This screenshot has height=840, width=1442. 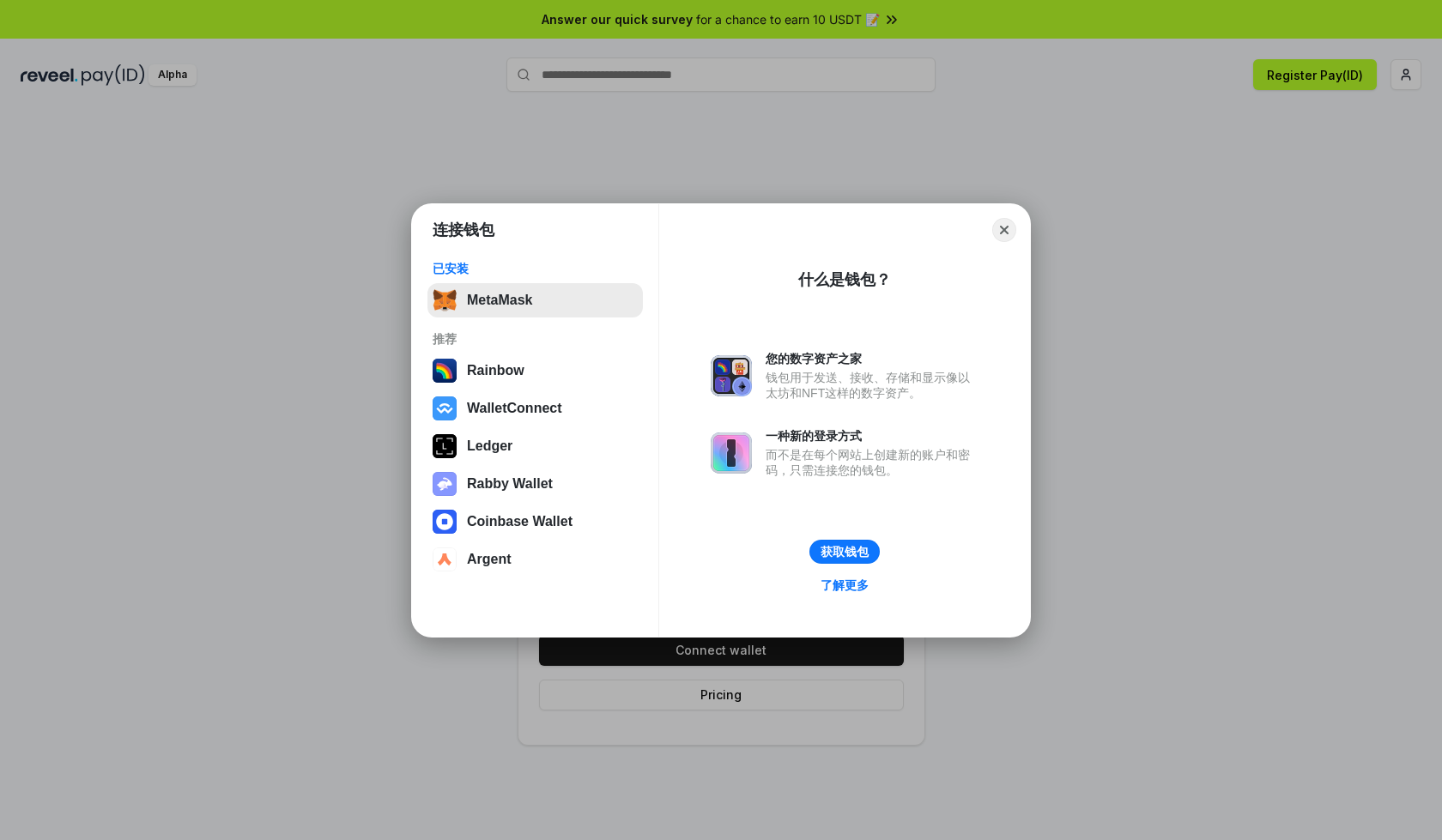 What do you see at coordinates (845, 585) in the screenshot?
I see `div: 了解更多` at bounding box center [845, 585].